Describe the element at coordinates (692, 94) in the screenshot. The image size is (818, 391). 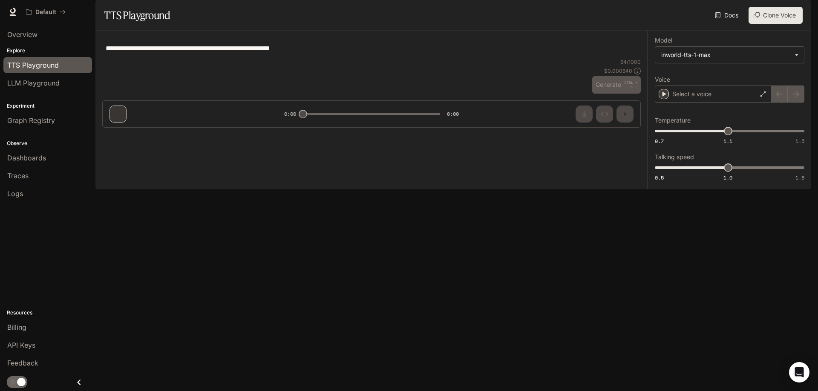
I see `p: Select a voice` at that location.